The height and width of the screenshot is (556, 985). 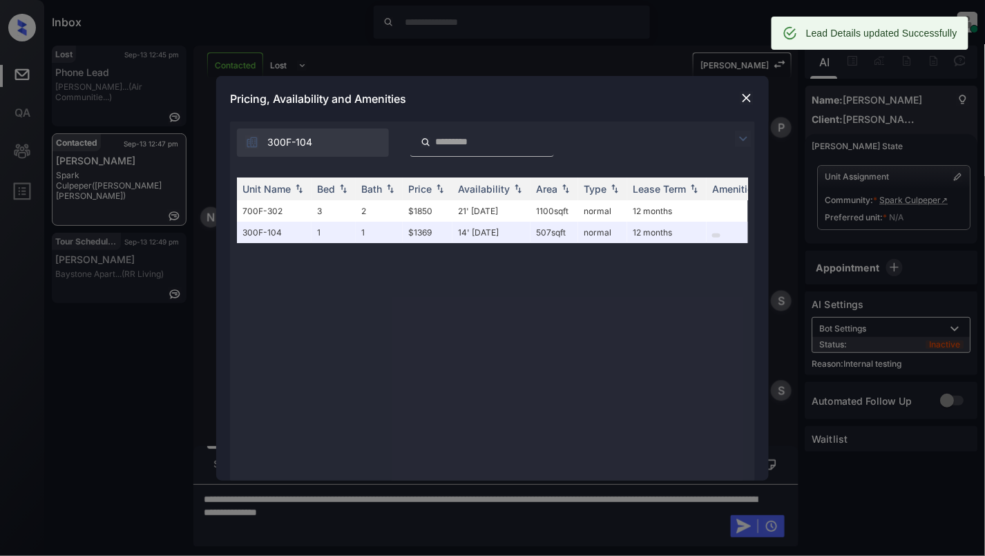 I want to click on td: 700F-302, so click(x=274, y=211).